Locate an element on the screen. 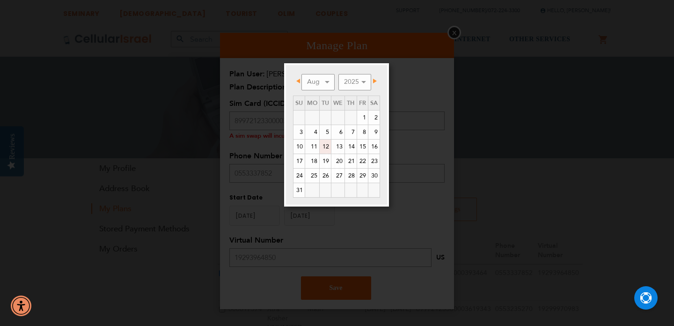  a: Next is located at coordinates (373, 81).